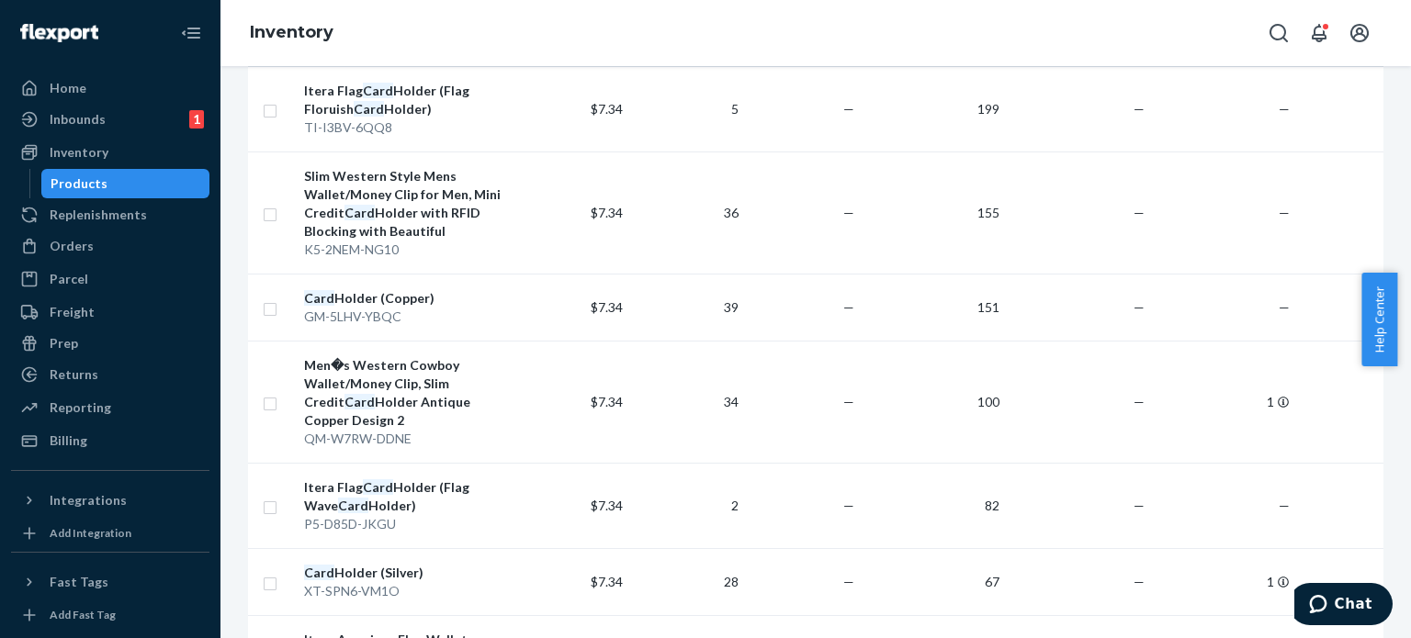  Describe the element at coordinates (110, 215) in the screenshot. I see `a: Replenishments` at that location.